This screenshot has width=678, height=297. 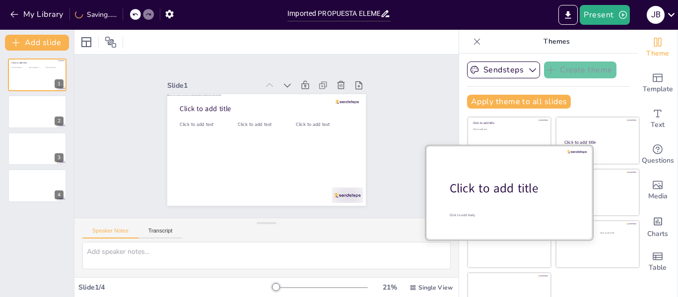 I want to click on span: Table, so click(x=658, y=268).